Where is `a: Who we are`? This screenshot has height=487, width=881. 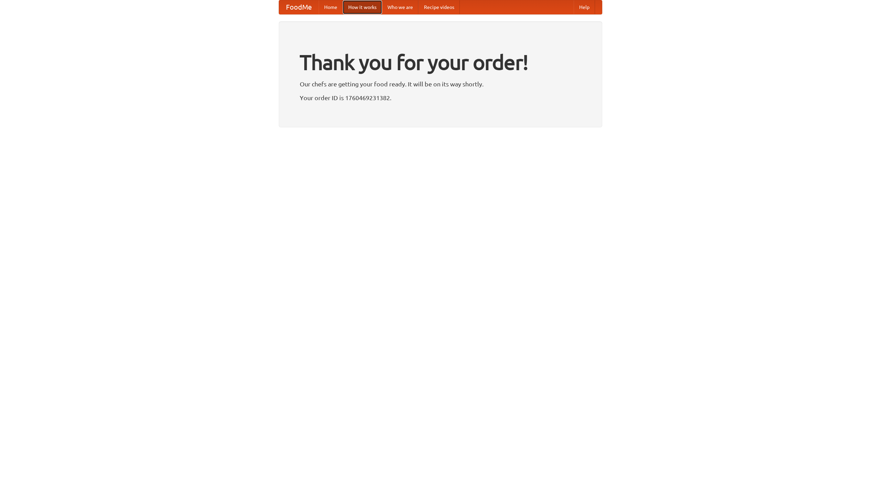
a: Who we are is located at coordinates (400, 7).